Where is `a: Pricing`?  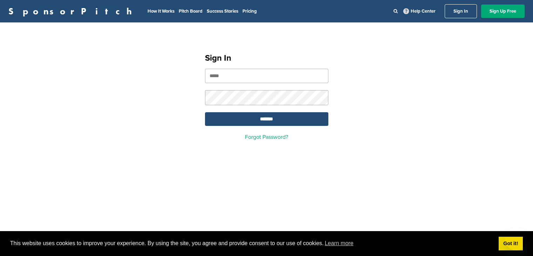
a: Pricing is located at coordinates (249, 11).